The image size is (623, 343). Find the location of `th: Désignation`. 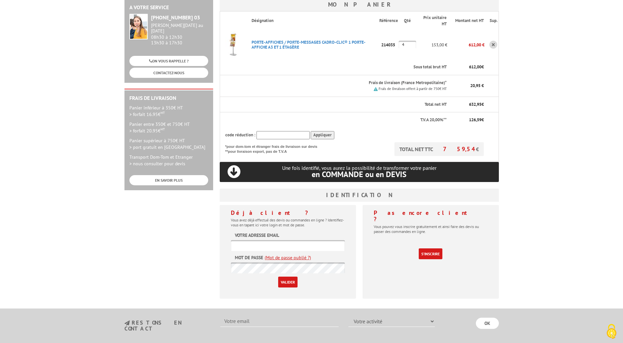

th: Désignation is located at coordinates (313, 21).